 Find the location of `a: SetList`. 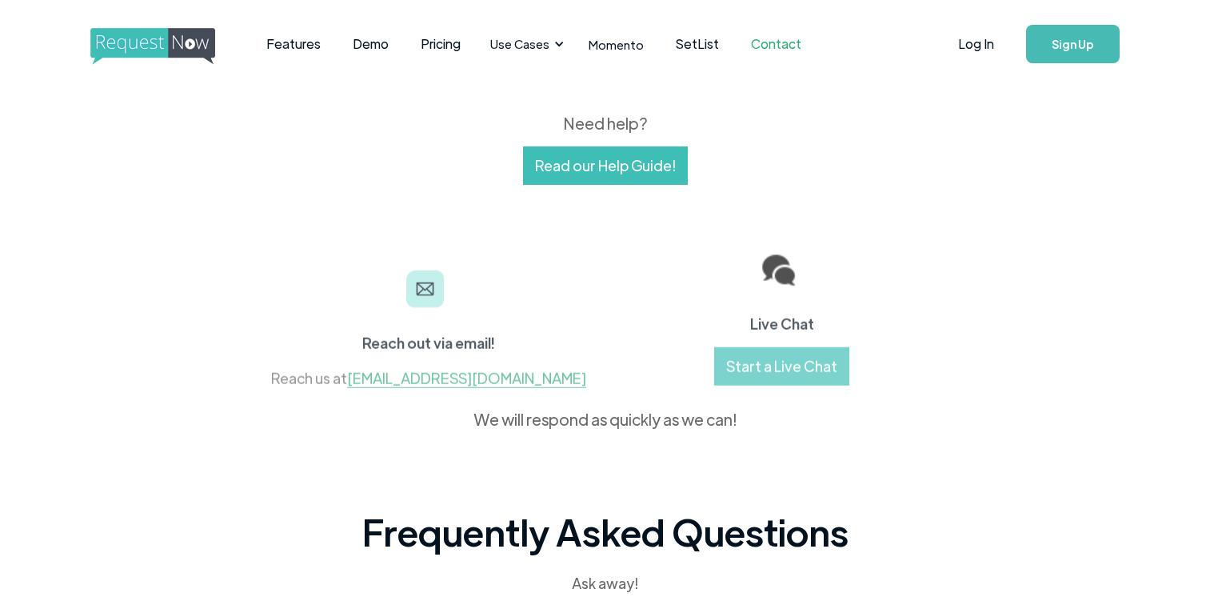

a: SetList is located at coordinates (698, 44).